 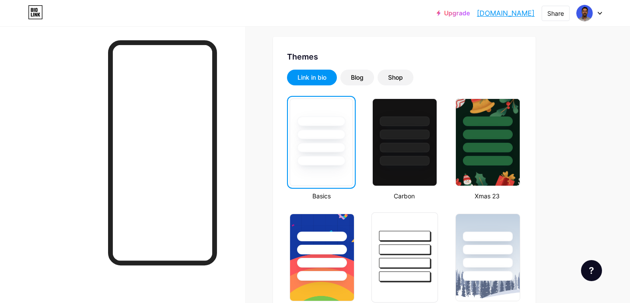 I want to click on a: Upgrade, so click(x=453, y=13).